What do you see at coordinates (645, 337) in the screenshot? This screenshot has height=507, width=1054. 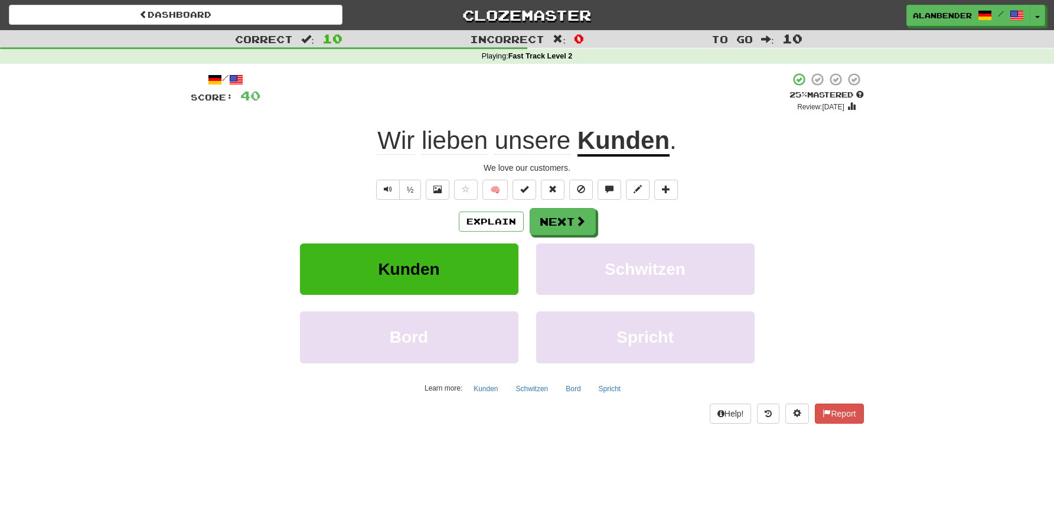 I see `span: Spricht` at bounding box center [645, 337].